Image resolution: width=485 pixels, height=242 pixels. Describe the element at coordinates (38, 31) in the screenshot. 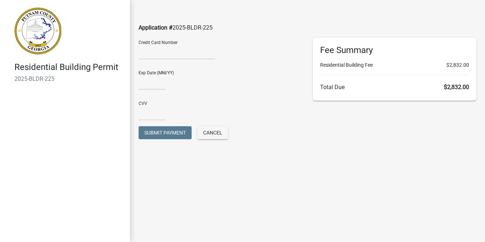

I see `img: Putnam County, Georgia` at that location.